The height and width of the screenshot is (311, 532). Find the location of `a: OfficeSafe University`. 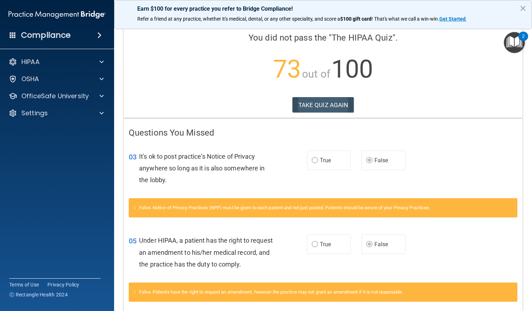

a: OfficeSafe University is located at coordinates (56, 96).